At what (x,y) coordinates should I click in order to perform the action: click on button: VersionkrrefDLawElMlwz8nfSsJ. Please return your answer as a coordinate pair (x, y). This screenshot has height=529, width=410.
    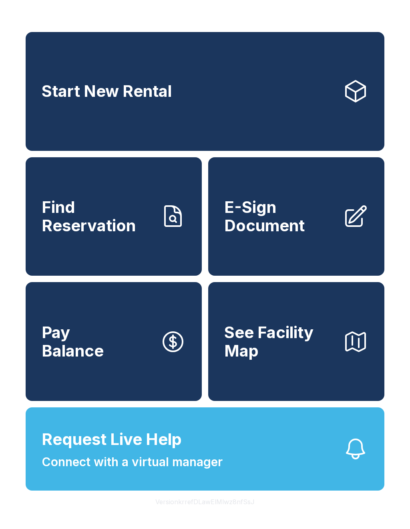
    Looking at the image, I should click on (205, 502).